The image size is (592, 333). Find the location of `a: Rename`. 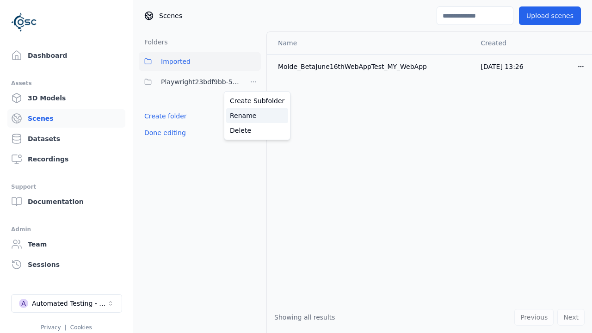

a: Rename is located at coordinates (257, 116).